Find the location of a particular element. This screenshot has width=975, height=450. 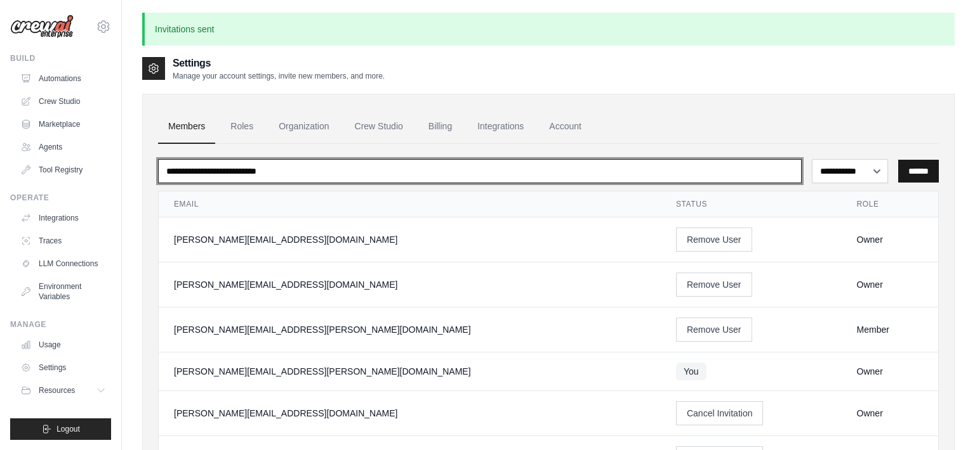

a: Environment Variables is located at coordinates (63, 292).